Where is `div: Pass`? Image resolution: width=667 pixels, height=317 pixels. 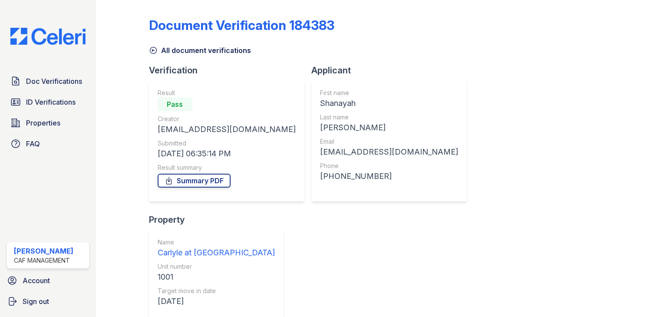 div: Pass is located at coordinates (175, 104).